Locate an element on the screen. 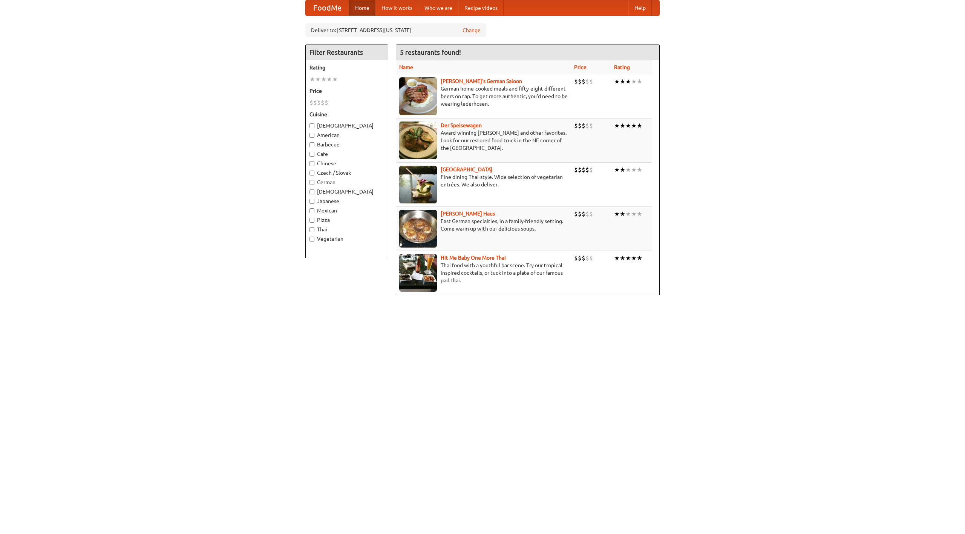 This screenshot has width=965, height=534. label: Japanese is located at coordinates (347, 201).